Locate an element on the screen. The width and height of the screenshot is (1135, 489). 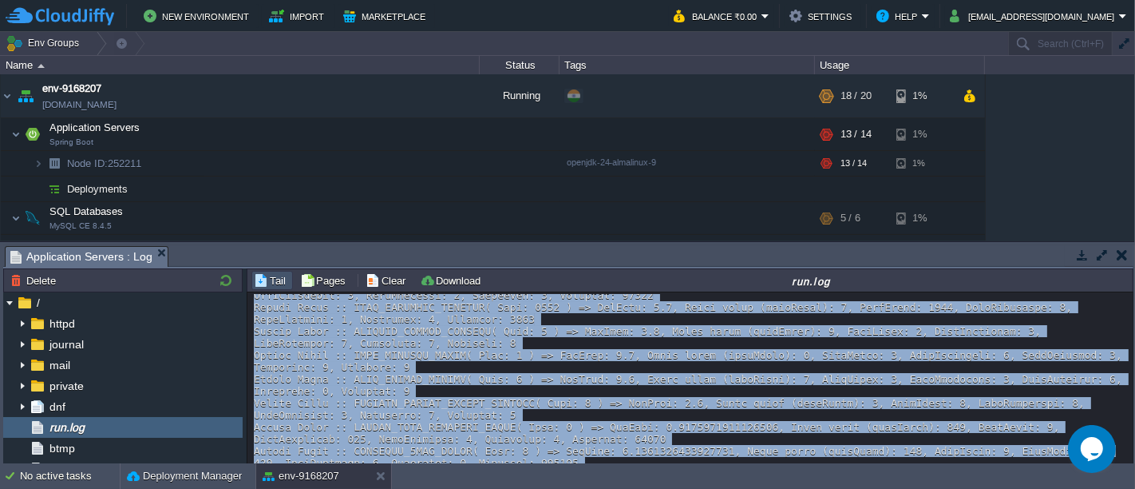
button: Settings is located at coordinates (823, 16).